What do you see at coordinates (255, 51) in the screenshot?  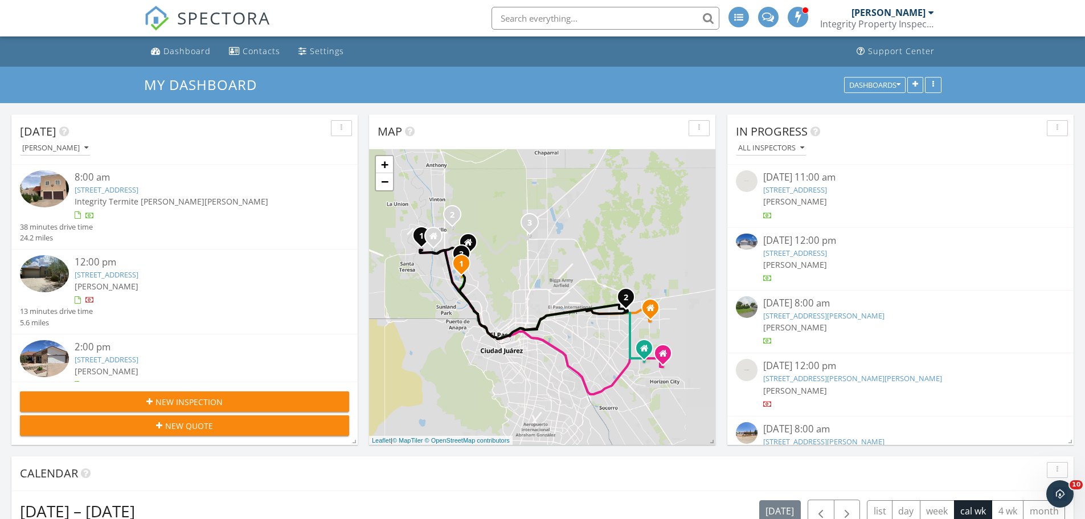 I see `a: Contacts` at bounding box center [255, 51].